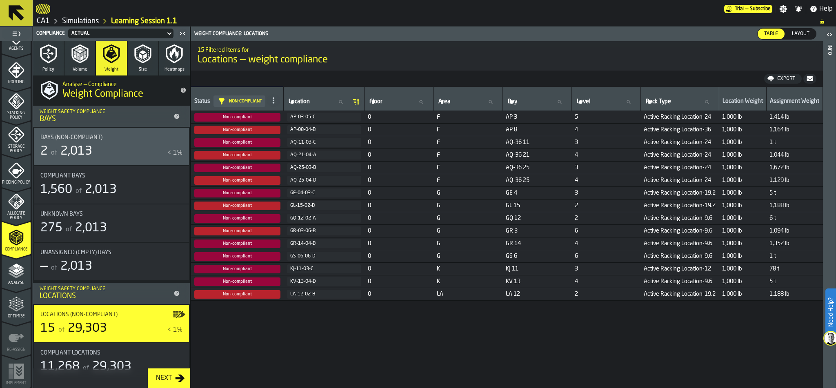 The height and width of the screenshot is (388, 836). I want to click on span: 1,672 lb, so click(794, 168).